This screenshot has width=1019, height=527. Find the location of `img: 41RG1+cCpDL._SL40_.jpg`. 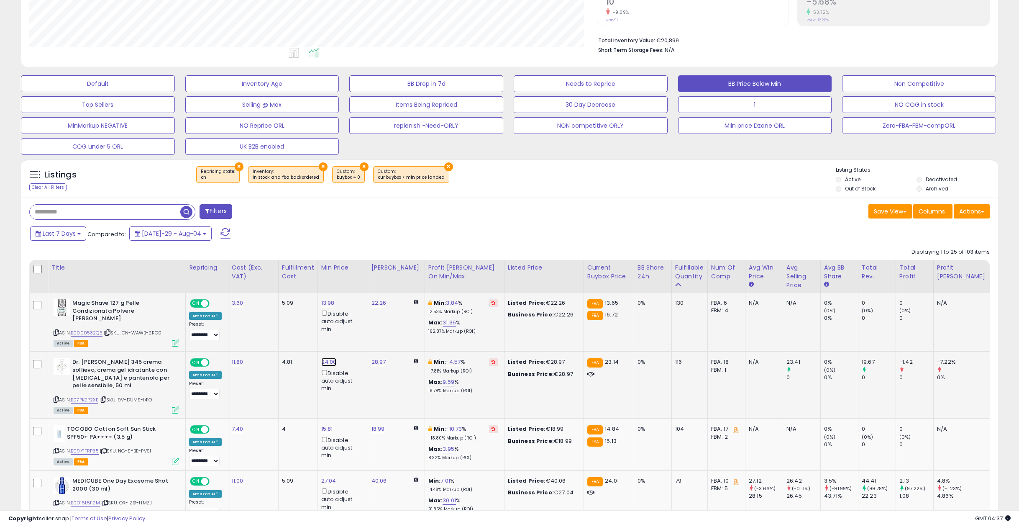

img: 41RG1+cCpDL._SL40_.jpg is located at coordinates (62, 308).